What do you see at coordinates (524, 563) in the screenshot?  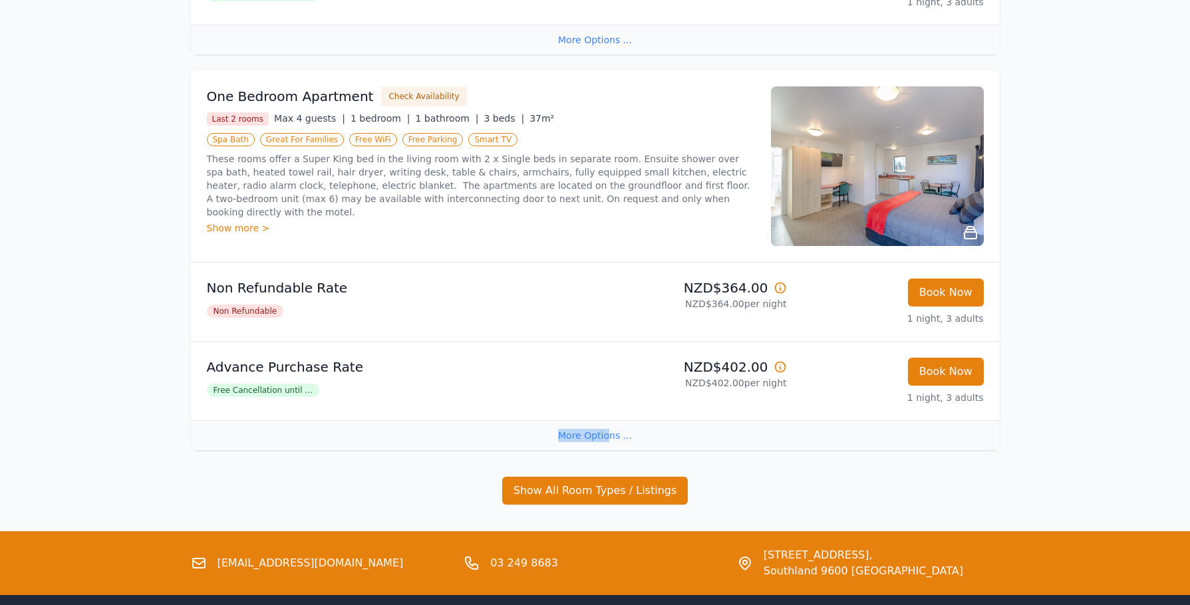 I see `a: 03 249 8683` at bounding box center [524, 563].